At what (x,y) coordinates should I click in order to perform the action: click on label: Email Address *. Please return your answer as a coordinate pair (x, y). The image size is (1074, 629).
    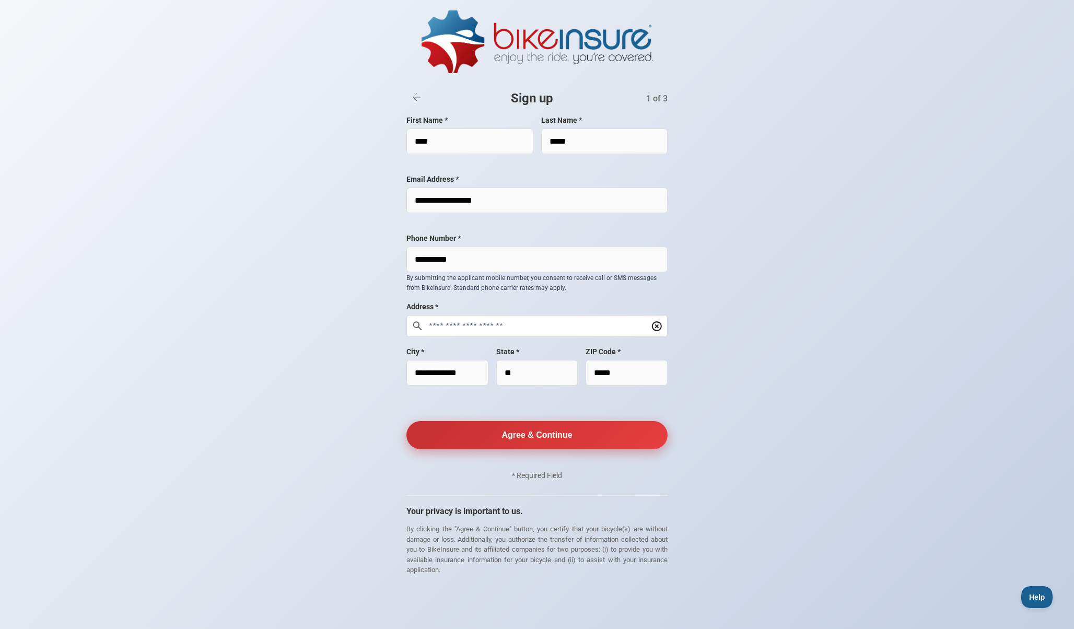
    Looking at the image, I should click on (537, 179).